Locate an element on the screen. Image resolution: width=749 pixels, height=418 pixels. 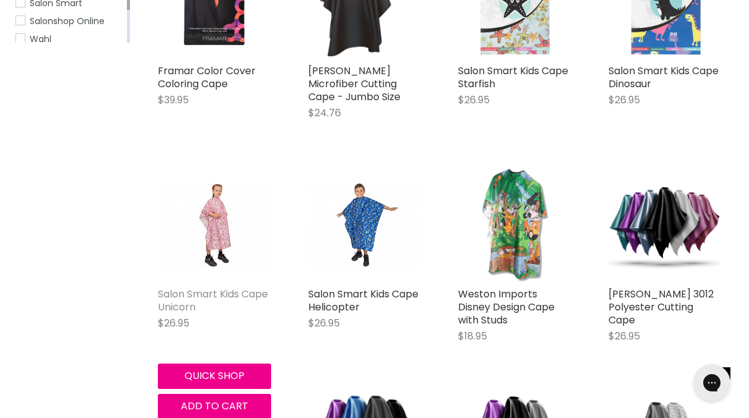
a: Framar Color Cover Coloring Cape is located at coordinates (207, 77).